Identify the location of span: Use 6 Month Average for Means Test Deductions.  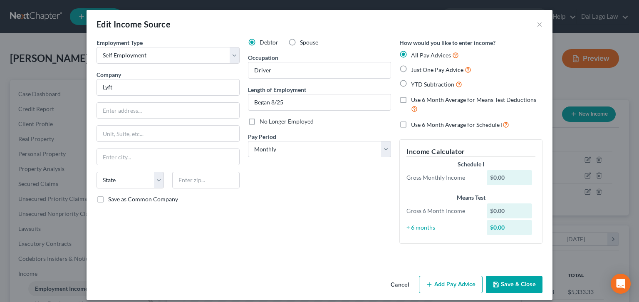
(473, 99).